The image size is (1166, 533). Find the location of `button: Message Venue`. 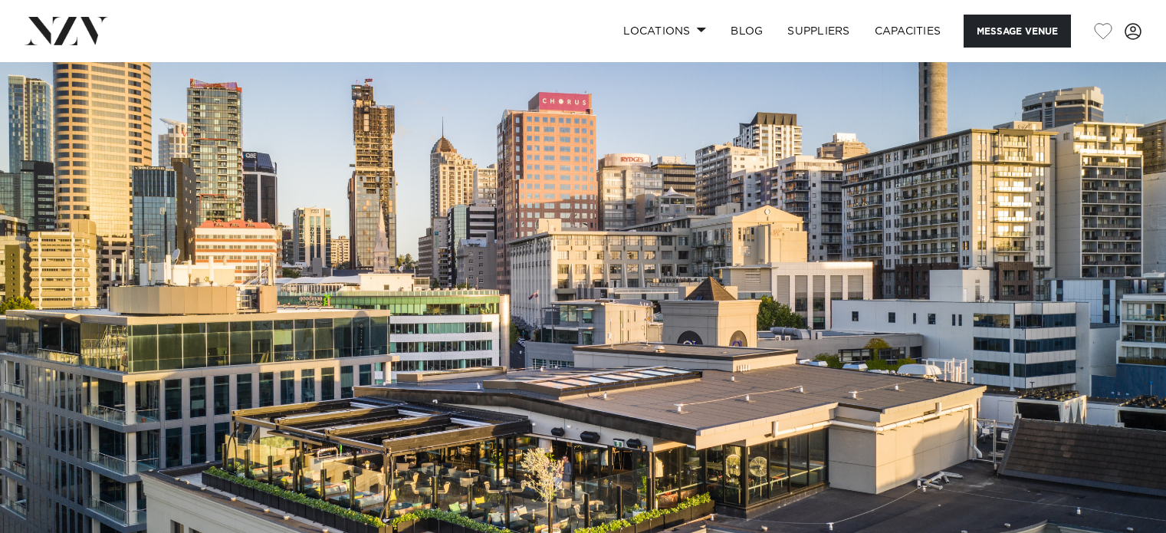

button: Message Venue is located at coordinates (1017, 31).